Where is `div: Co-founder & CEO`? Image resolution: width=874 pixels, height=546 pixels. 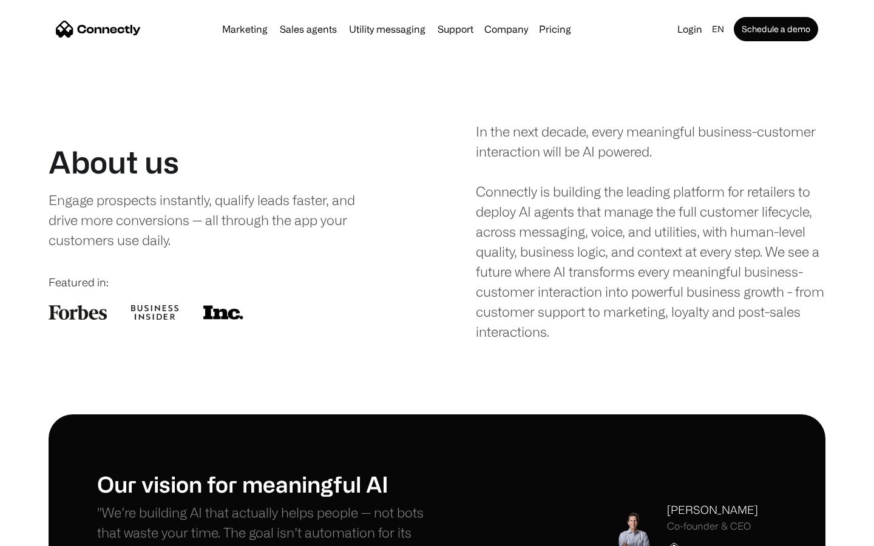 div: Co-founder & CEO is located at coordinates (713, 526).